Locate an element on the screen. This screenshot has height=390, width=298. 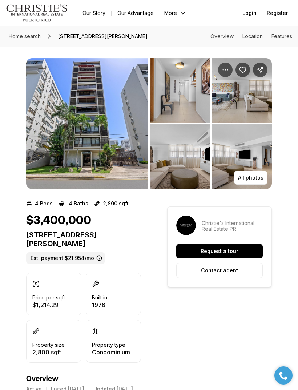
a: Skip to: Overview is located at coordinates (222, 36).